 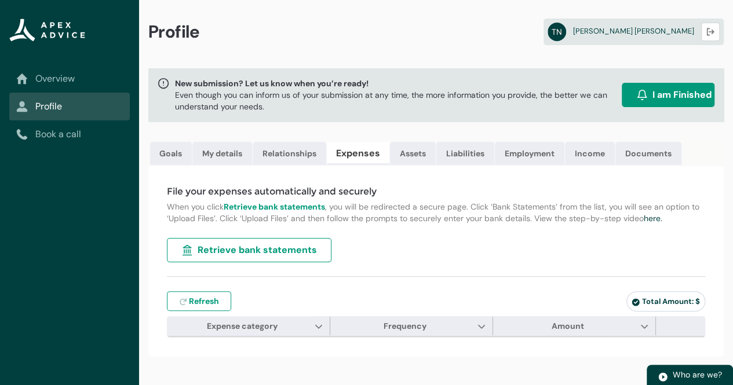 What do you see at coordinates (590, 154) in the screenshot?
I see `a: Income` at bounding box center [590, 154].